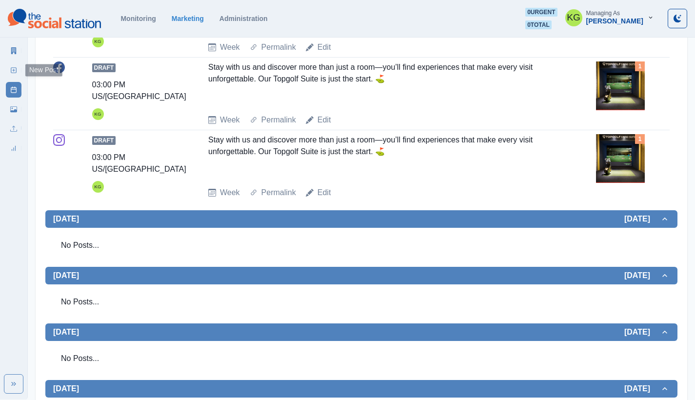 The image size is (695, 400). I want to click on div: Managing As, so click(603, 13).